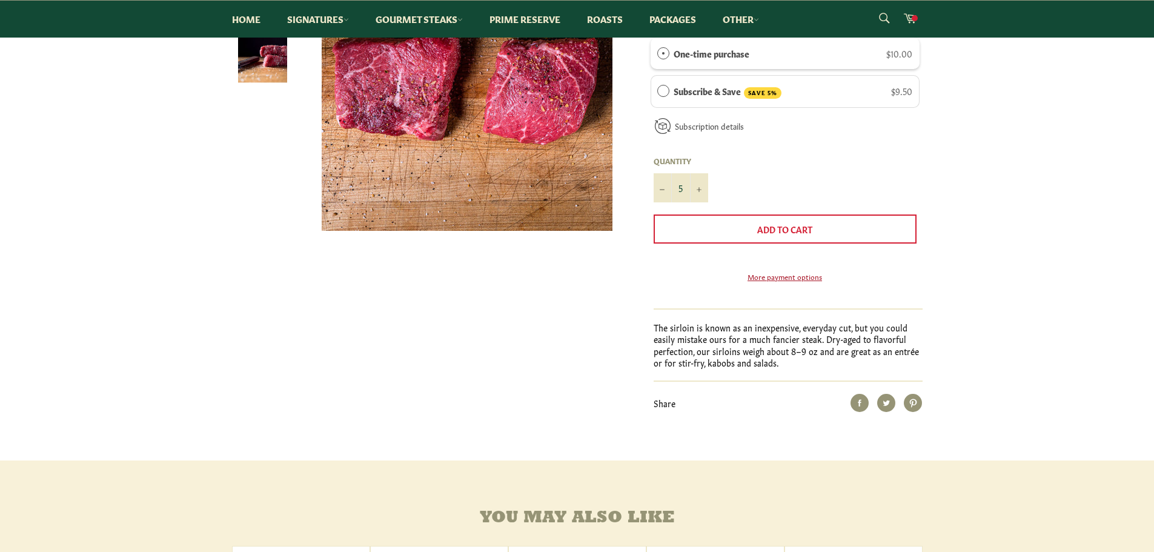  Describe the element at coordinates (664, 403) in the screenshot. I see `span: Share` at that location.